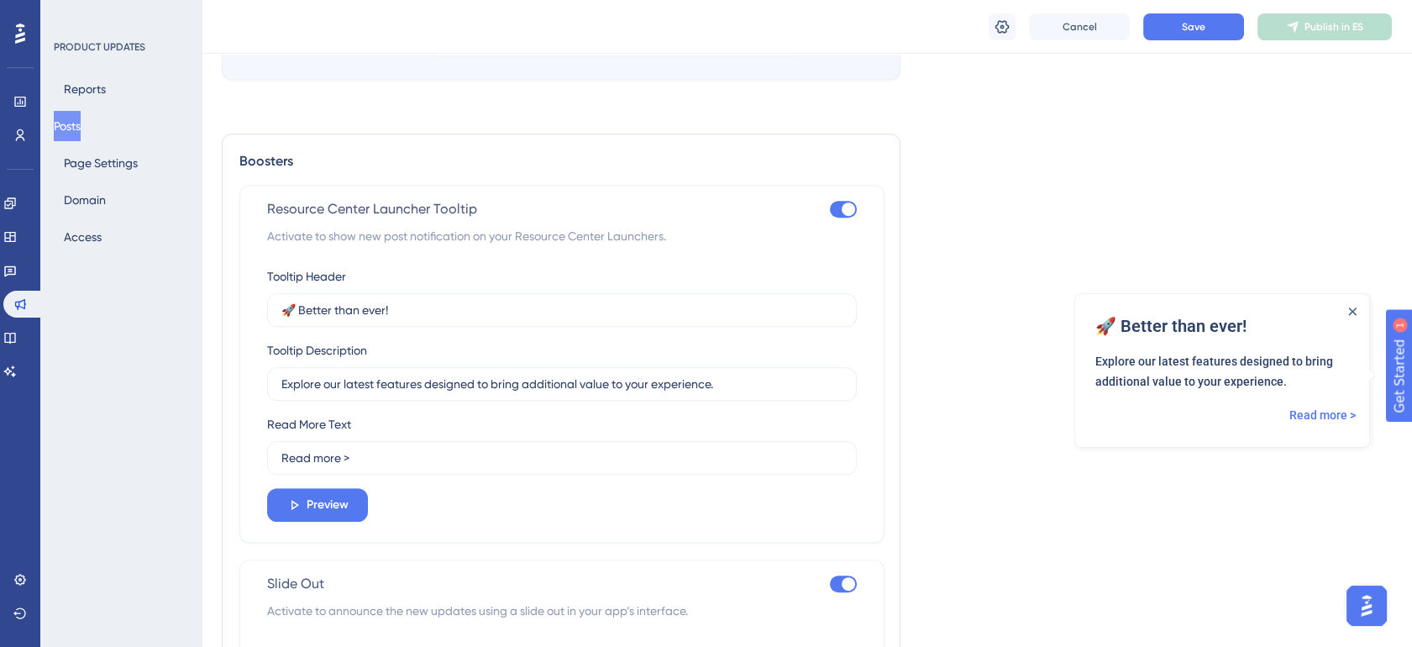 This screenshot has height=647, width=1412. What do you see at coordinates (562, 310) in the screenshot?
I see `input: Product Updates` at bounding box center [562, 310].